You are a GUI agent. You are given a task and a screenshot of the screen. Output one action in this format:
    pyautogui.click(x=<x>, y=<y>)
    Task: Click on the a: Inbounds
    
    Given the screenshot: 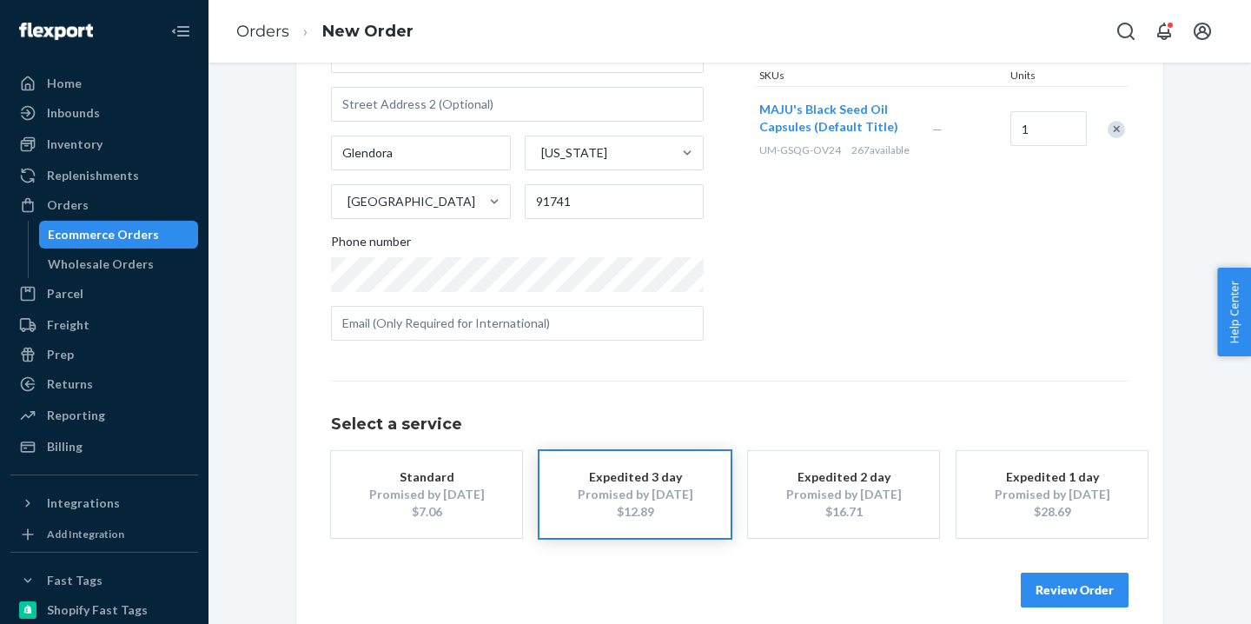 What is the action you would take?
    pyautogui.click(x=104, y=113)
    